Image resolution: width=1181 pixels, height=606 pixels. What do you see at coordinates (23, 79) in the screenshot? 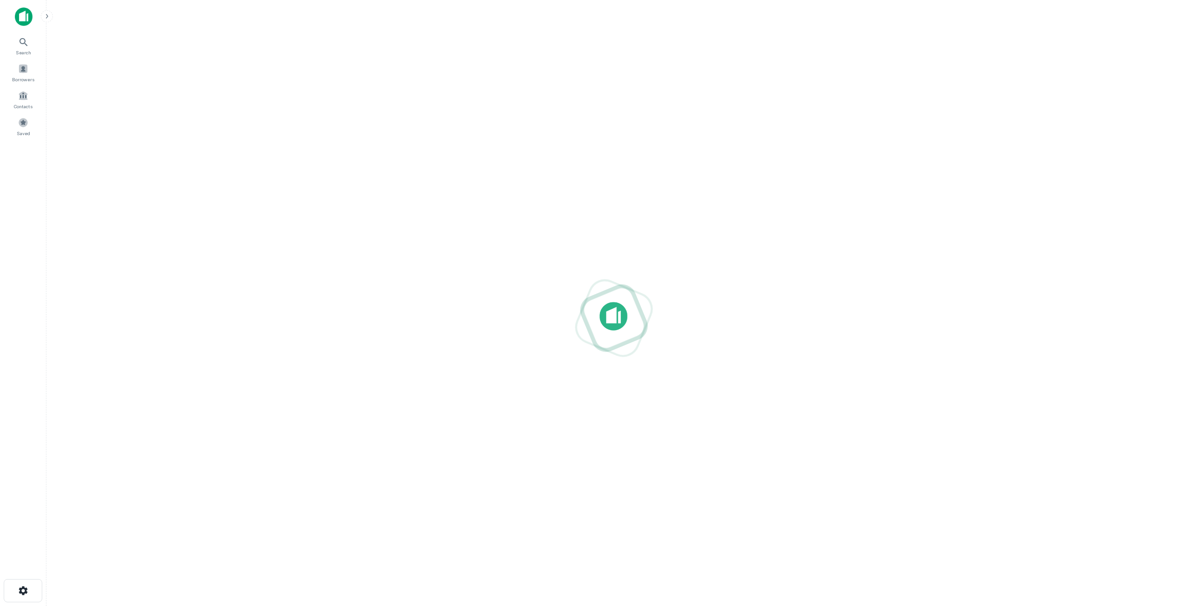
I see `span: Borrowers` at bounding box center [23, 79].